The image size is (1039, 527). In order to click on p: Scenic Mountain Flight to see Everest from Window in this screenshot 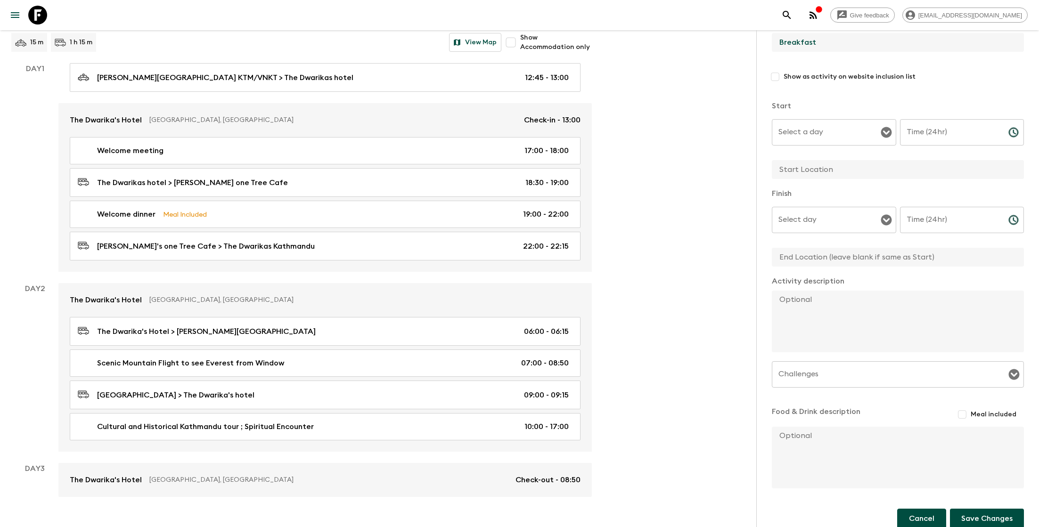, I will do `click(190, 363)`.